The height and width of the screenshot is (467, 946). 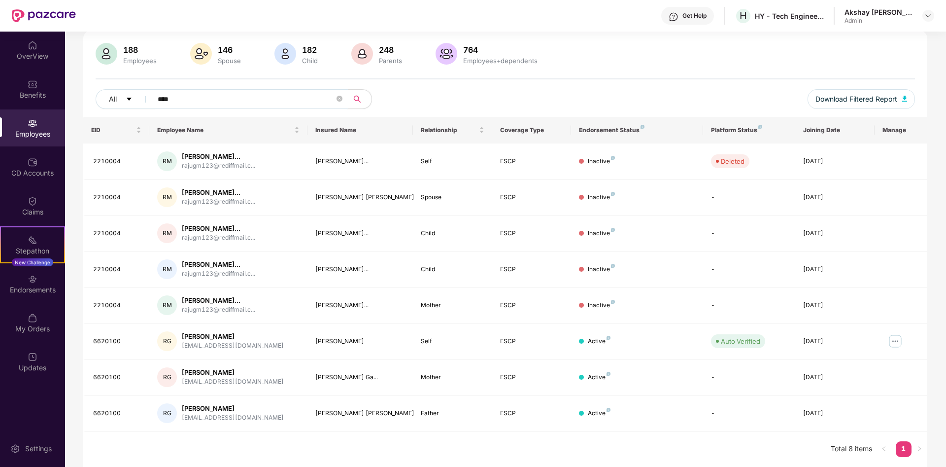 I want to click on th: Manage, so click(x=901, y=130).